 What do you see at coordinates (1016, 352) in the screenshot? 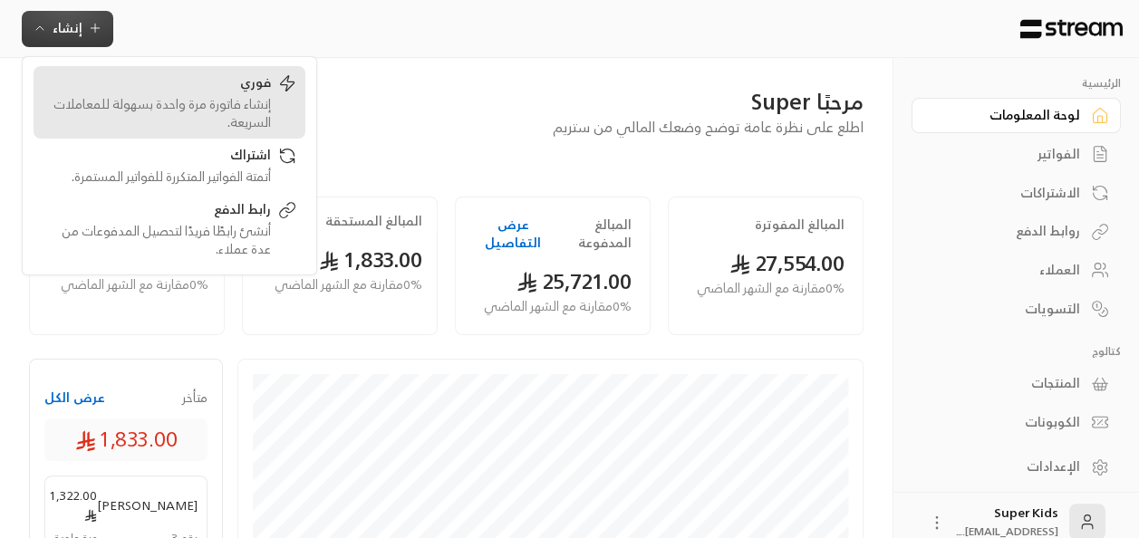
I see `p: كتالوج` at bounding box center [1016, 352].